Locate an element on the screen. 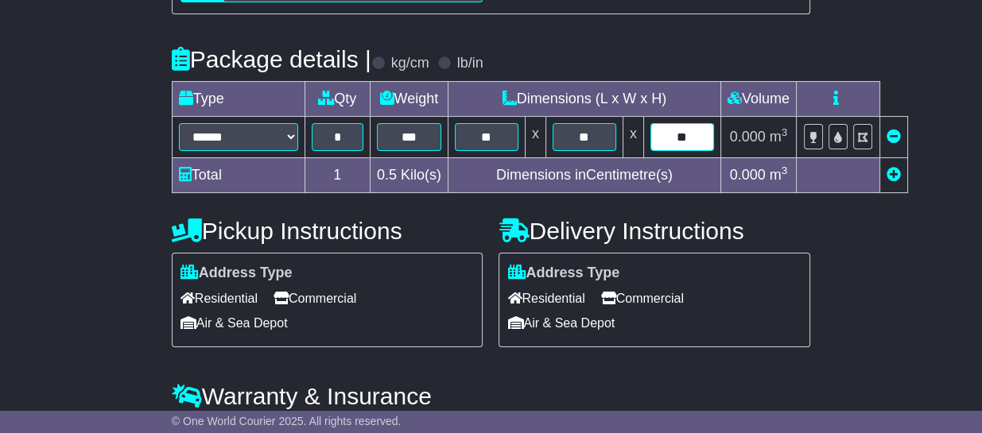  td: Kilo(s) is located at coordinates (409, 175).